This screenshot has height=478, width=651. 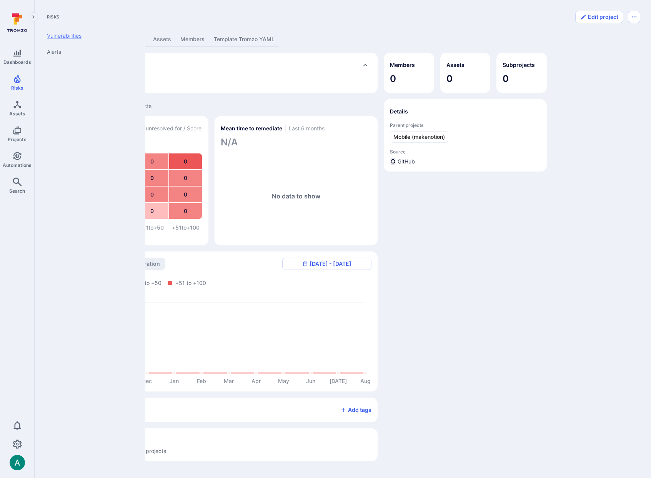 What do you see at coordinates (244, 39) in the screenshot?
I see `a: Template Tromzo YAML` at bounding box center [244, 39].